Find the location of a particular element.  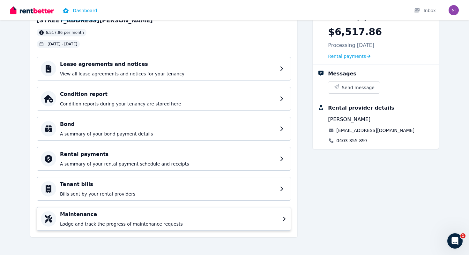

div: Messages is located at coordinates (342, 74).